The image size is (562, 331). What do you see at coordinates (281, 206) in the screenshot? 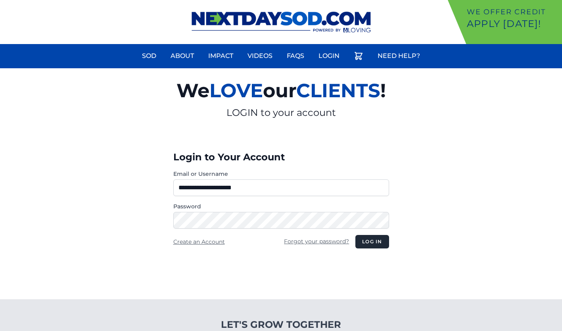
I see `label: Password` at bounding box center [281, 206].